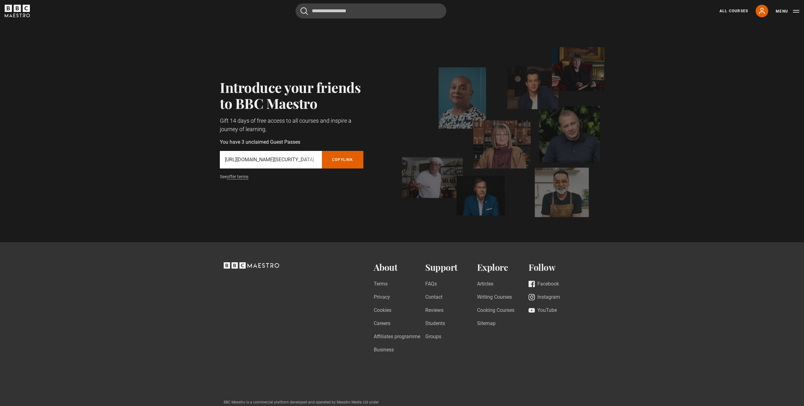  What do you see at coordinates (291, 142) in the screenshot?
I see `p: You have 3 unclaimed Guest Passes` at bounding box center [291, 142].